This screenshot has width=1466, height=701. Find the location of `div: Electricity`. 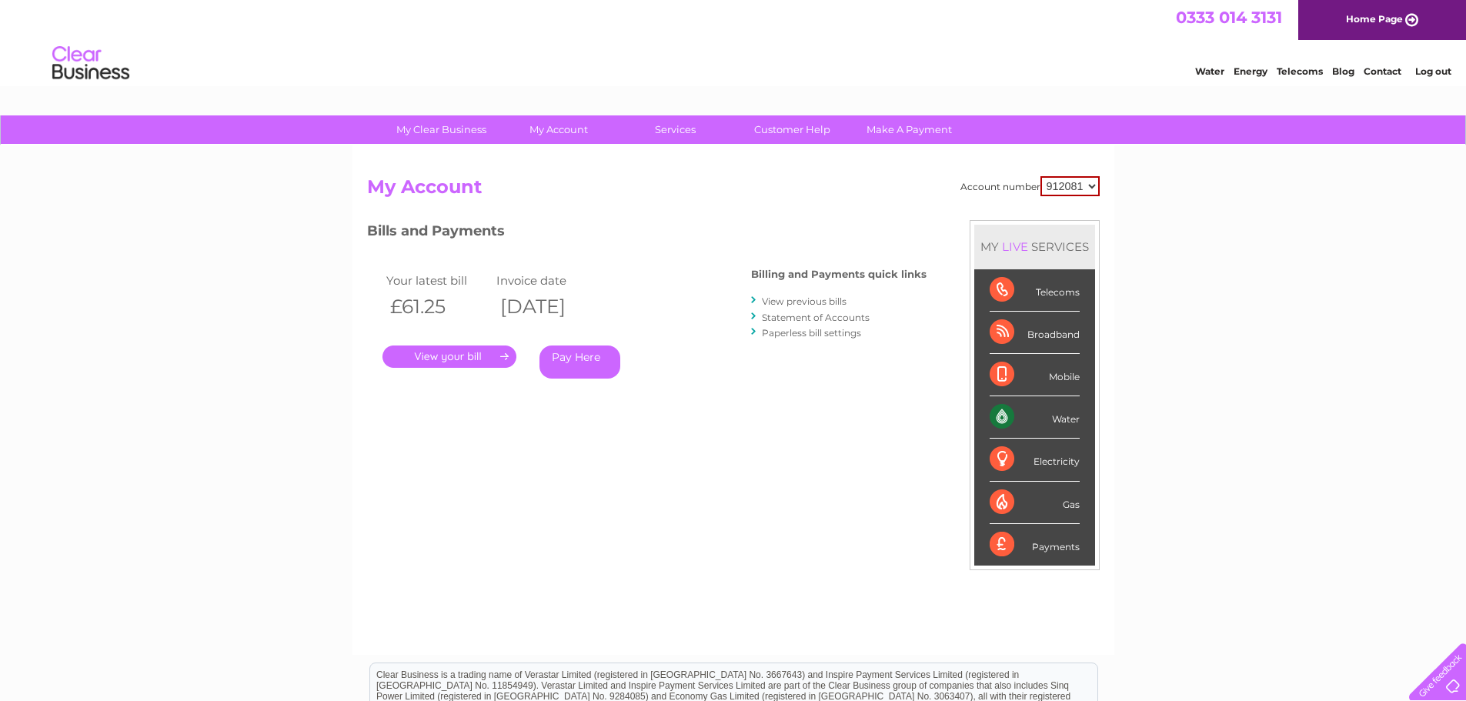

div: Electricity is located at coordinates (1034, 459).